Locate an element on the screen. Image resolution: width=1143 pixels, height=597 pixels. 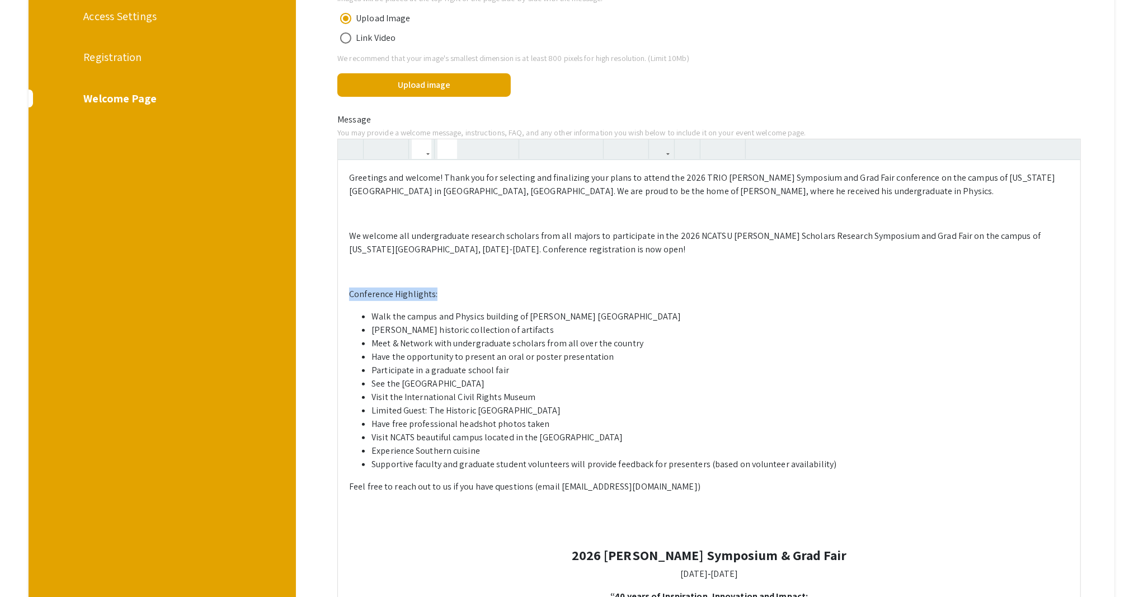
button: Align Justify is located at coordinates (590, 149).